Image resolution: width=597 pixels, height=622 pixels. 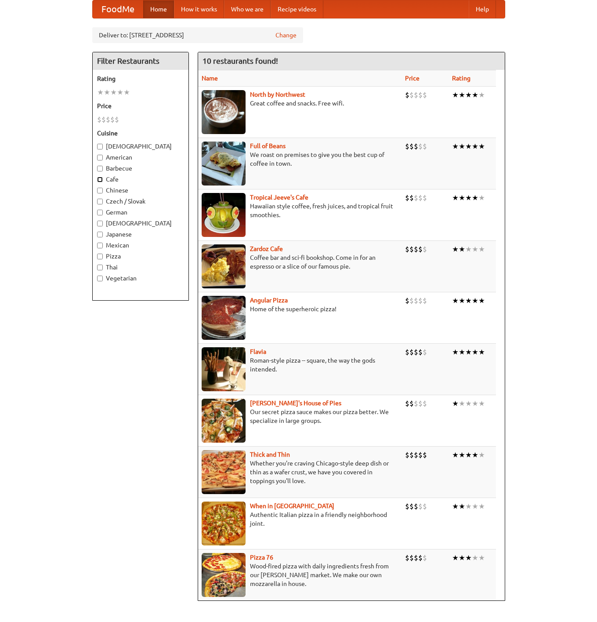 I want to click on ng-pluralize: 10 restaurants found!, so click(x=240, y=61).